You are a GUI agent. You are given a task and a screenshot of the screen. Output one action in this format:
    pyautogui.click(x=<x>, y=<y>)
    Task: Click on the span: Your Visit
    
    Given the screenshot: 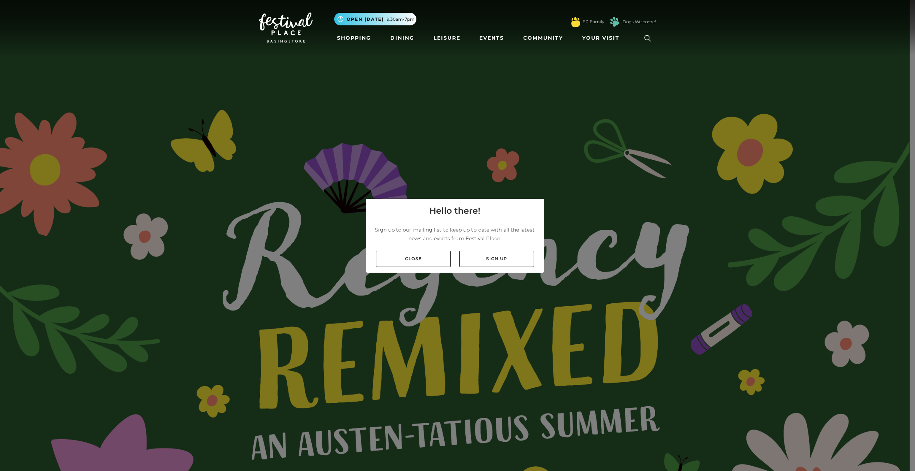 What is the action you would take?
    pyautogui.click(x=601, y=38)
    